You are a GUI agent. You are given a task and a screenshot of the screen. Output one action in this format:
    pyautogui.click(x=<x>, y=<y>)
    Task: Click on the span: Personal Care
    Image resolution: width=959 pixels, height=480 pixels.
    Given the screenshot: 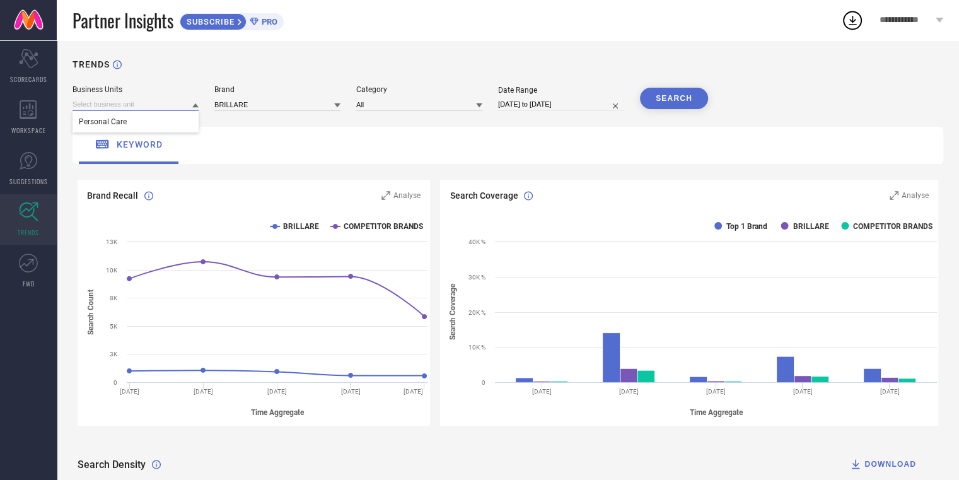 What is the action you would take?
    pyautogui.click(x=103, y=122)
    